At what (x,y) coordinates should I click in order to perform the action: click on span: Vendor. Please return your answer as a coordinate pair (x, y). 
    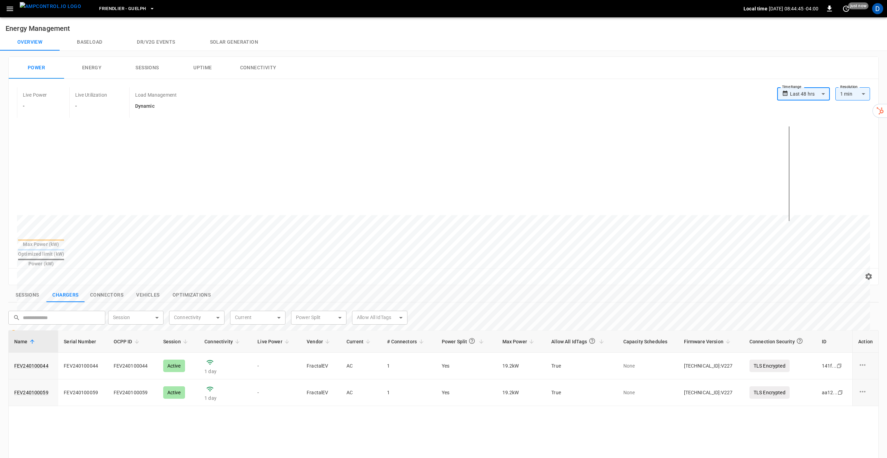
    Looking at the image, I should click on (319, 341).